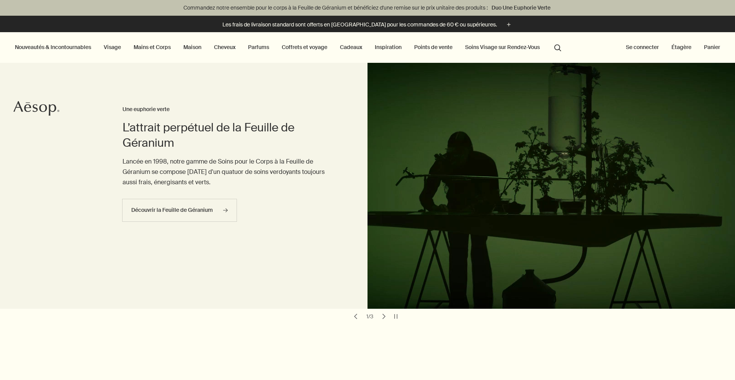 The image size is (735, 380). What do you see at coordinates (396, 316) in the screenshot?
I see `button: pause` at bounding box center [396, 316].